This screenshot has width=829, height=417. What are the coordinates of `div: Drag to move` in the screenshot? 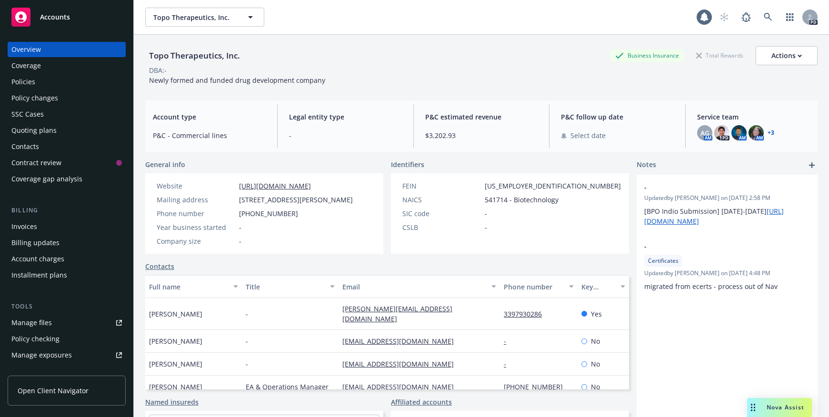 It's located at (753, 407).